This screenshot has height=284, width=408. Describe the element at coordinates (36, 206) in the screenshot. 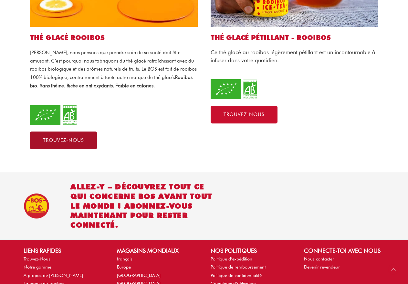

I see `img: BOS Ice Tea` at that location.